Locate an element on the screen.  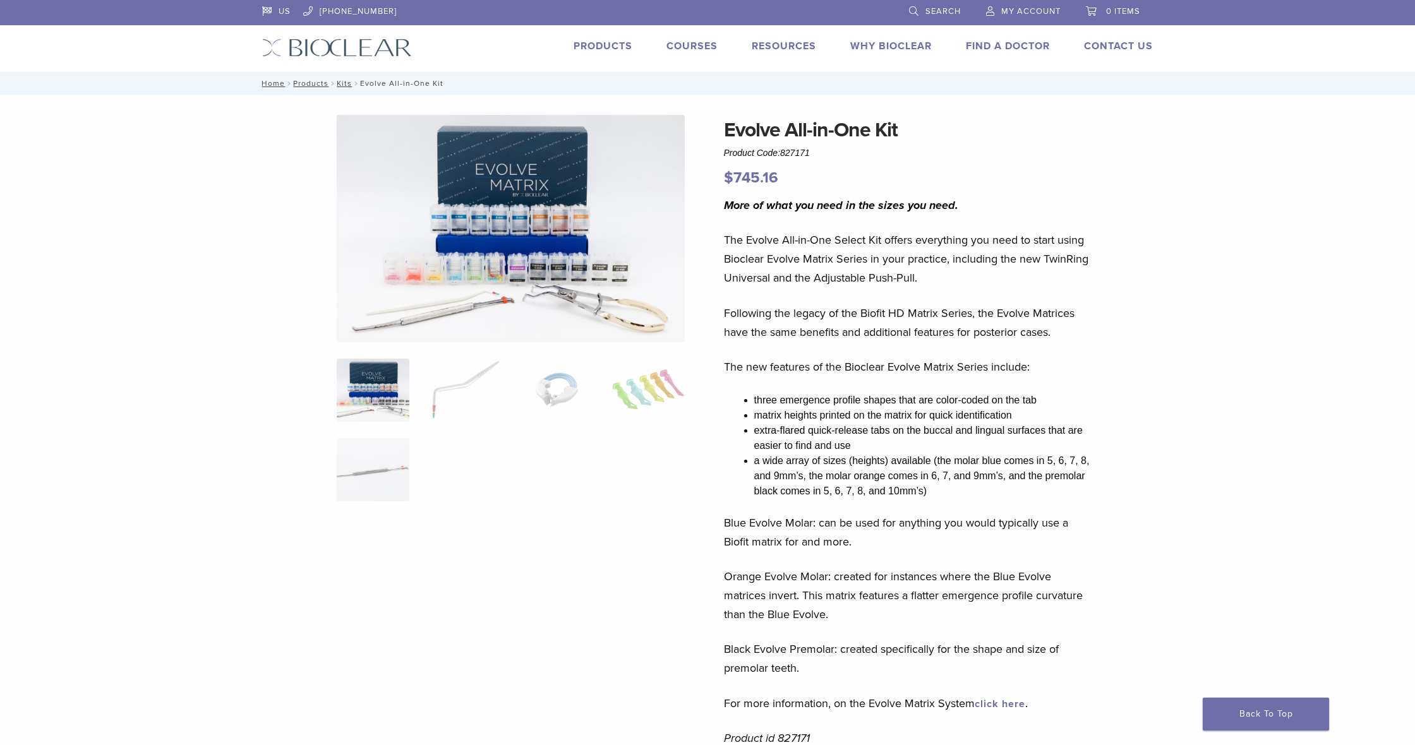
a: Find A Doctor is located at coordinates (1007, 46).